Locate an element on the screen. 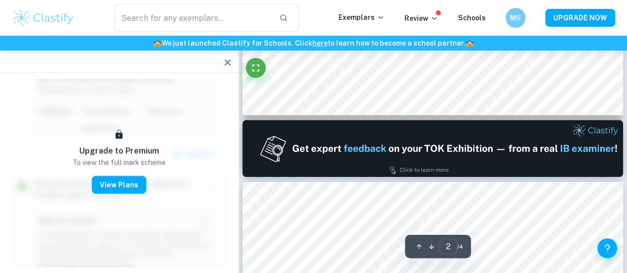 The image size is (627, 273). img: Ad is located at coordinates (433, 148).